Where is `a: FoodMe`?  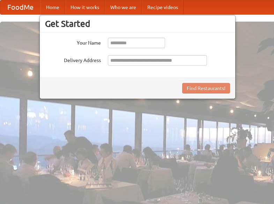
a: FoodMe is located at coordinates (20, 7).